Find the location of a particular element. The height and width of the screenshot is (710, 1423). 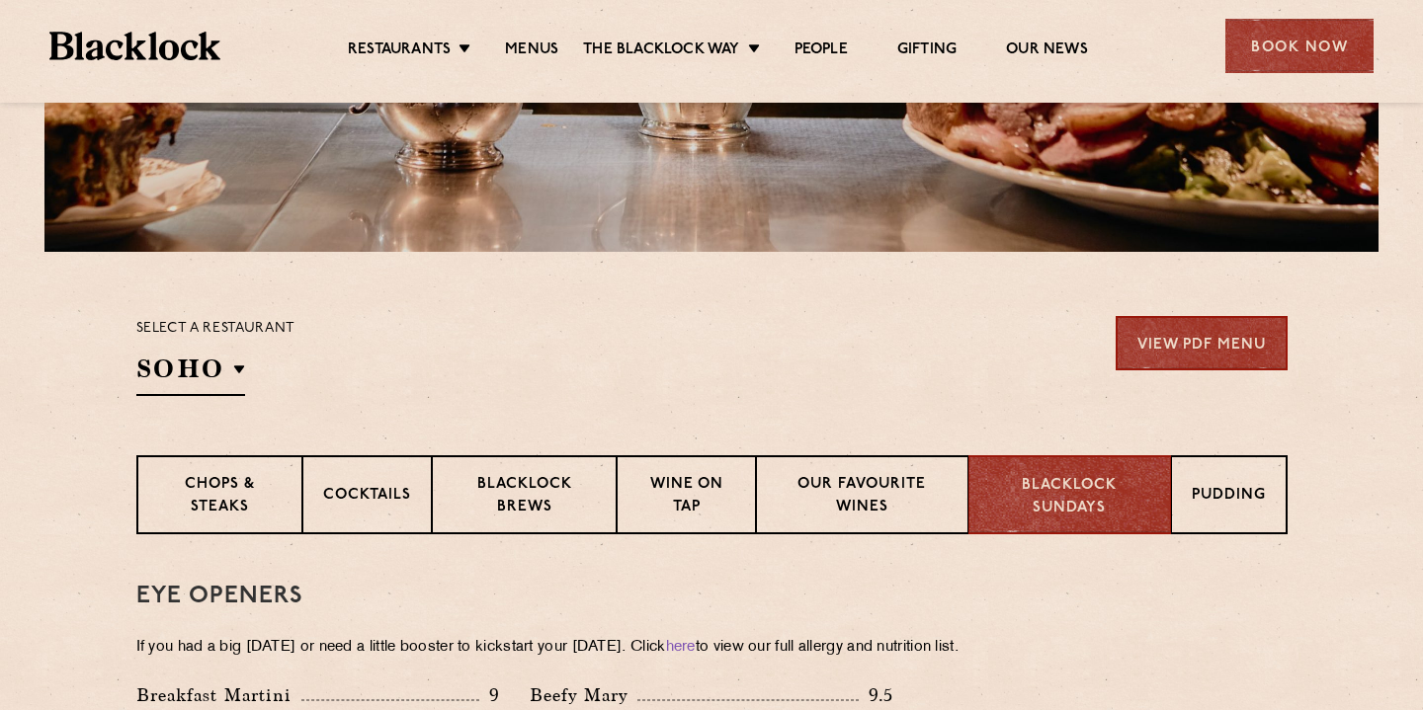

p: Beefy Mary is located at coordinates (583, 696).